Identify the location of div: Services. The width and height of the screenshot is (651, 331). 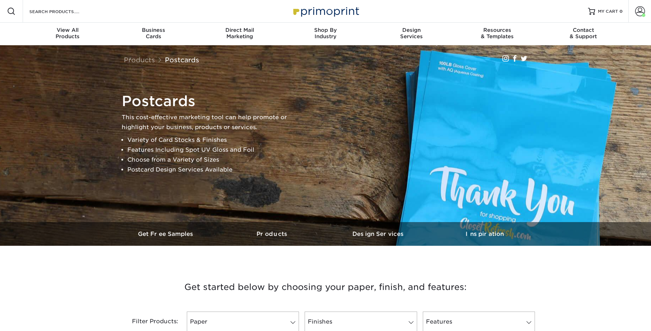
(411, 33).